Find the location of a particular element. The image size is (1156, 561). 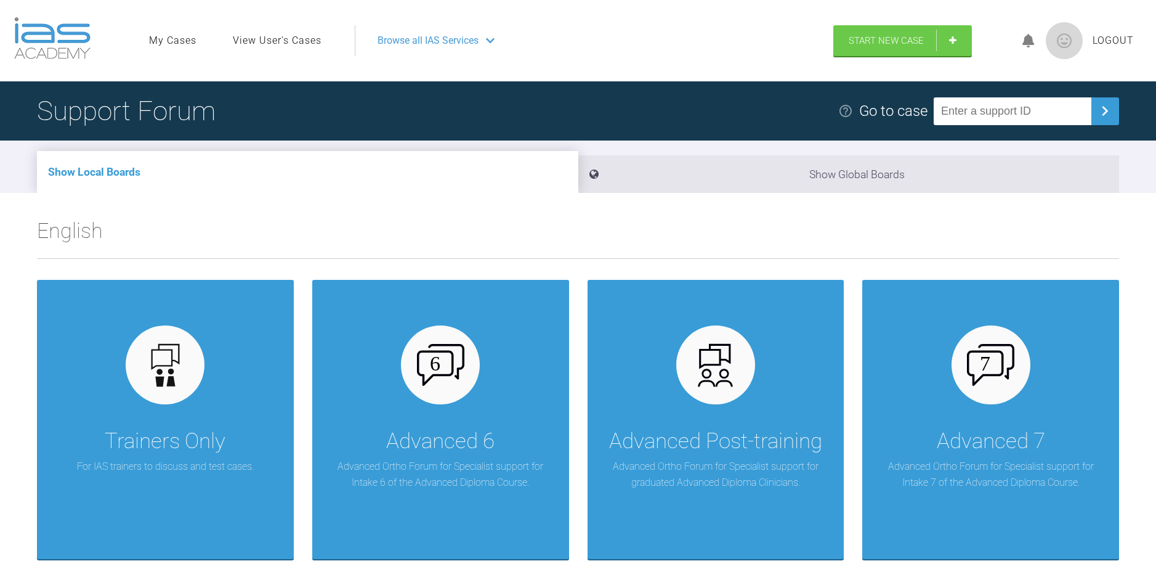

p: Advanced Ortho Forum for Specialist support for Intake 6 of the Advanced Diploma Course. is located at coordinates (440, 474).